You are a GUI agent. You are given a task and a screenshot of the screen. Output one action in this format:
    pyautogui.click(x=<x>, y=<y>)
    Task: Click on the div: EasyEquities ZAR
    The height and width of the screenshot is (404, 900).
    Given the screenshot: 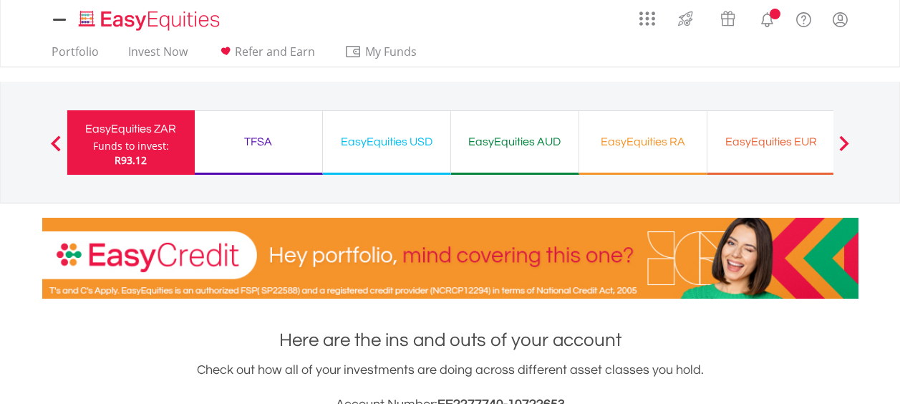 What is the action you would take?
    pyautogui.click(x=131, y=129)
    